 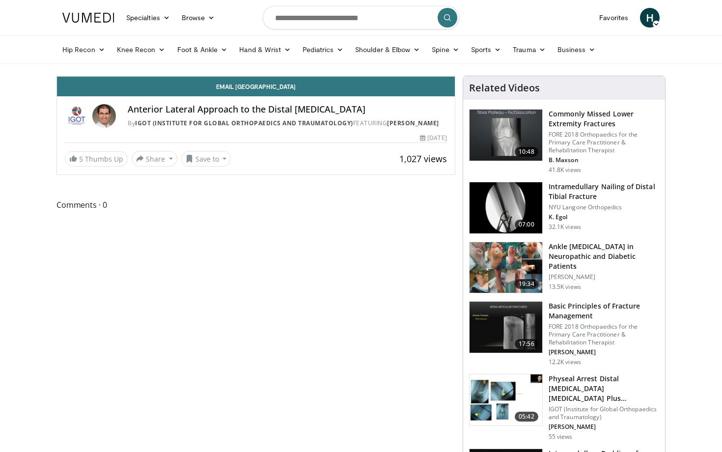 What do you see at coordinates (506, 208) in the screenshot?
I see `img: Egol_IM_1.png.150x105_q85_crop-smart_upscale.jpg` at bounding box center [506, 208].